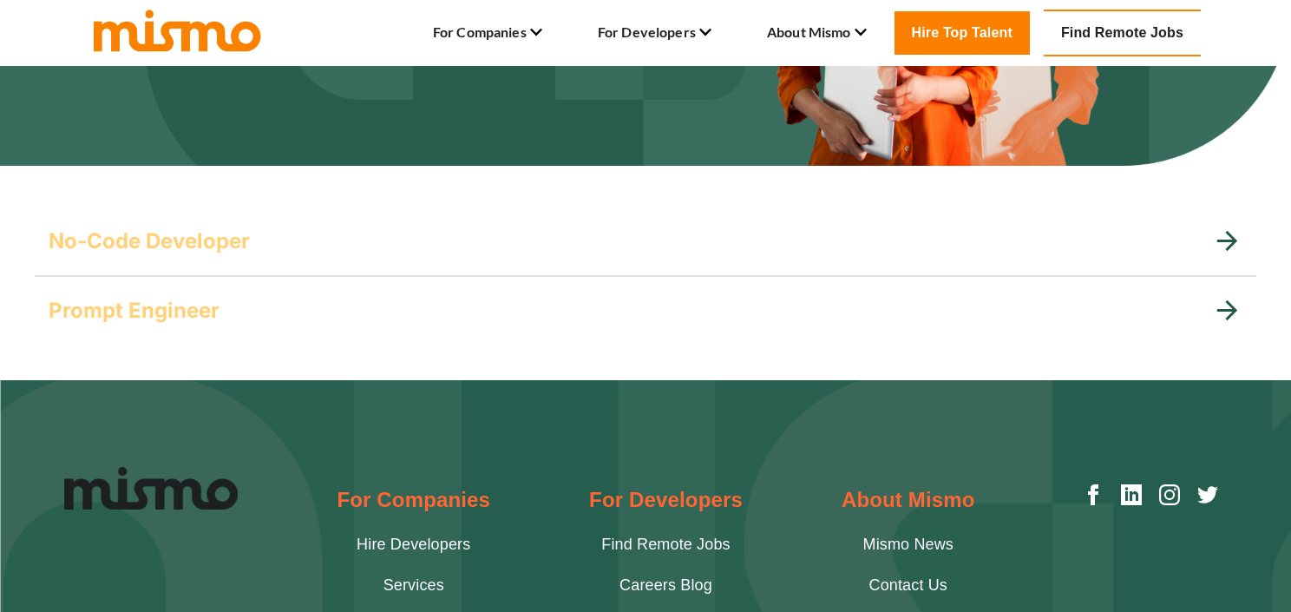 This screenshot has width=1291, height=612. What do you see at coordinates (908, 585) in the screenshot?
I see `a: Contact Us` at bounding box center [908, 585].